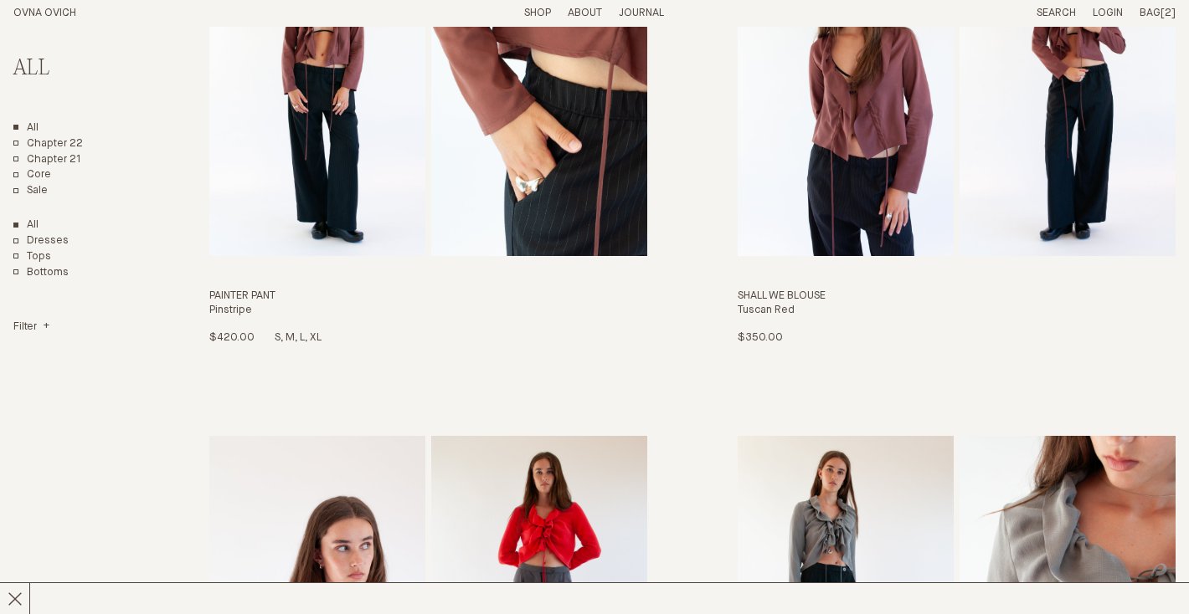  I want to click on h3: Shall We Blouse, so click(956, 296).